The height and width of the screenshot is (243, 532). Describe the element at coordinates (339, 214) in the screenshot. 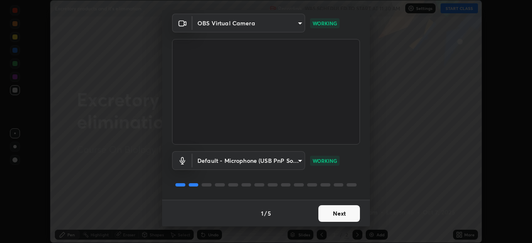

I see `button: Next` at that location.